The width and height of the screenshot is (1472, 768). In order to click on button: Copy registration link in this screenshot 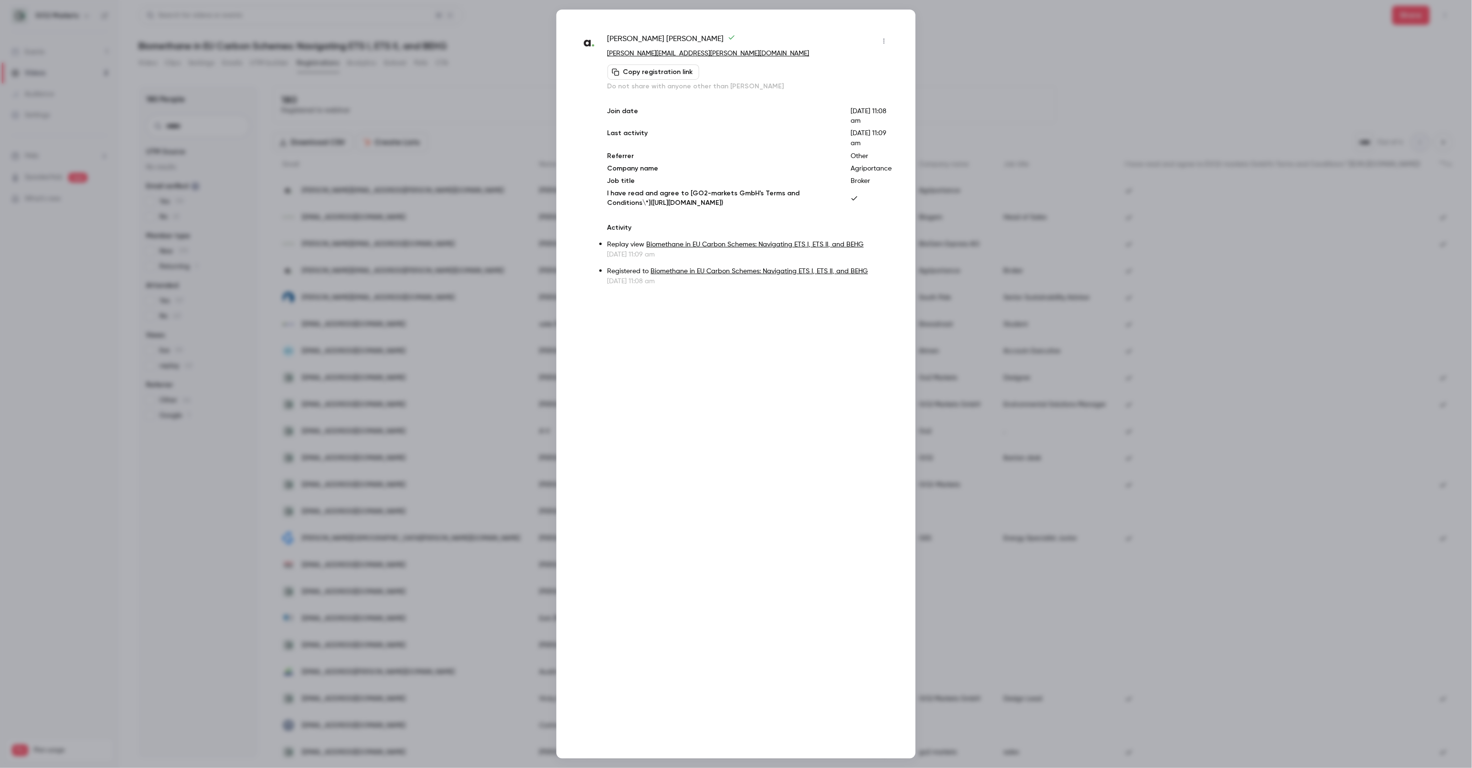, I will do `click(653, 72)`.